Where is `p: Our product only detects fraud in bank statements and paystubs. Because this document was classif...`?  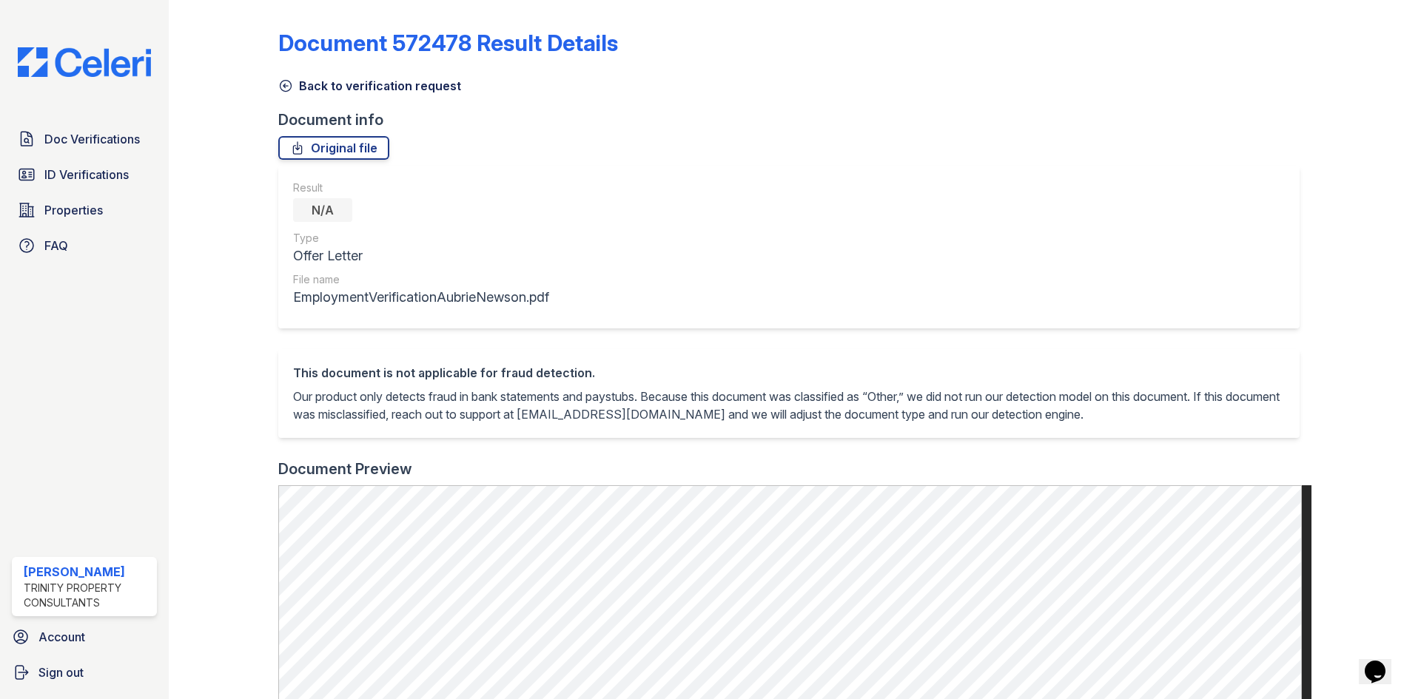 p: Our product only detects fraud in bank statements and paystubs. Because this document was classif... is located at coordinates (789, 406).